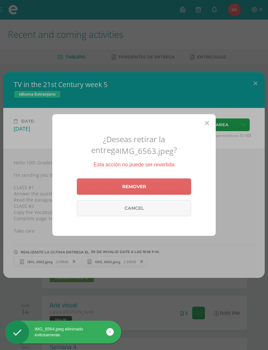 This screenshot has width=268, height=350. I want to click on div: IMG_6564.jpeg eliminado exitosamente., so click(63, 332).